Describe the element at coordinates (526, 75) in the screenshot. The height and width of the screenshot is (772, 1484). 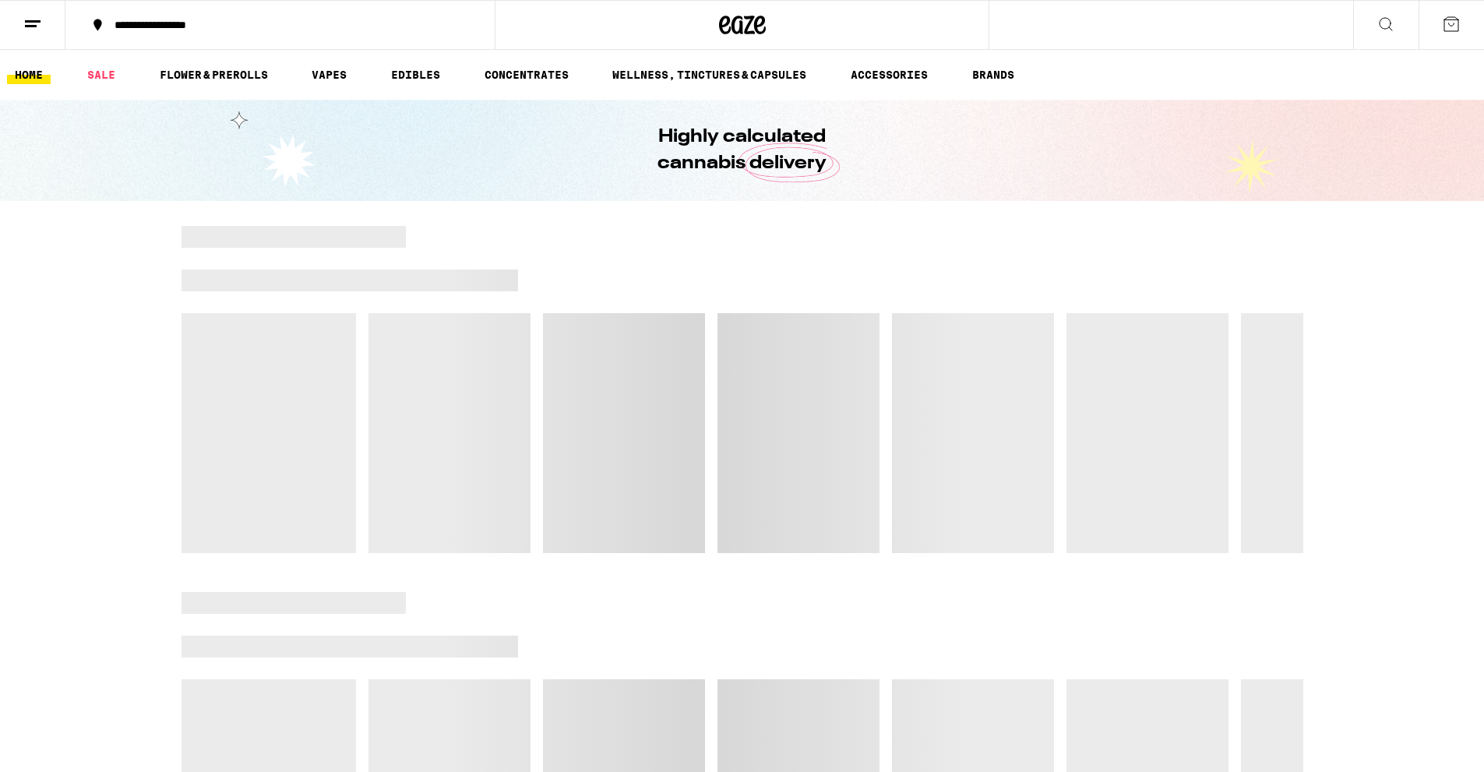
I see `a: CONCENTRATES` at that location.